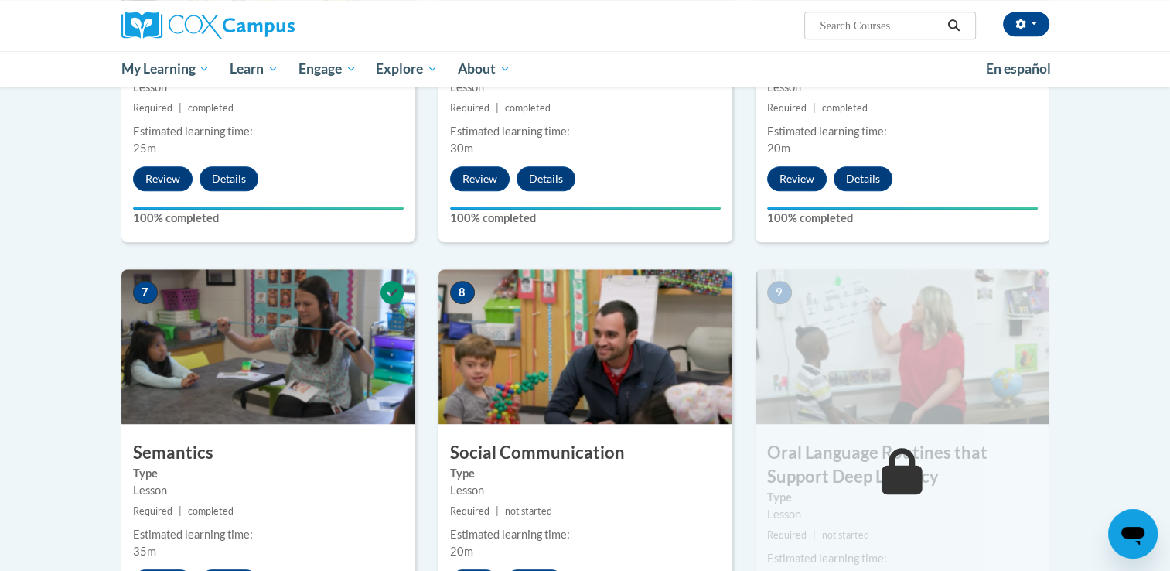 Image resolution: width=1170 pixels, height=571 pixels. What do you see at coordinates (585, 452) in the screenshot?
I see `h3: Social Communication` at bounding box center [585, 452].